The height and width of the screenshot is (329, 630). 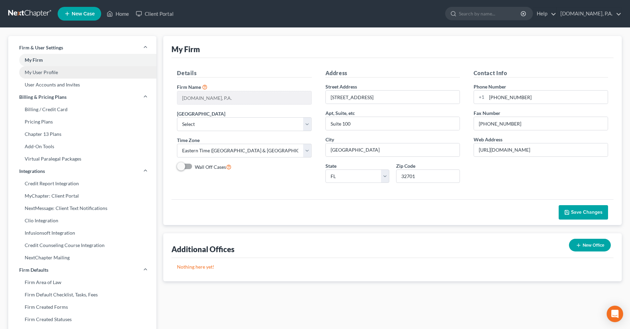 What do you see at coordinates (82, 97) in the screenshot?
I see `a: Billing & Pricing Plans` at bounding box center [82, 97].